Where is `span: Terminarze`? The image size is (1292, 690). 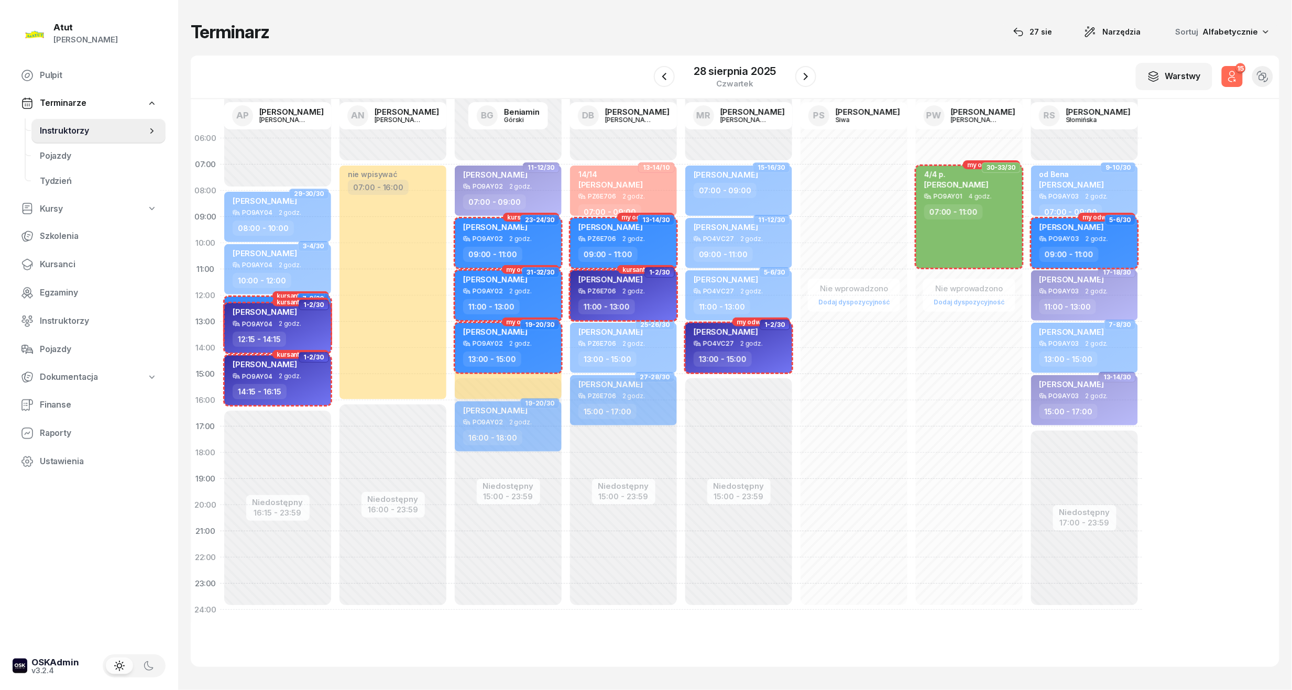
span: Terminarze is located at coordinates (63, 103).